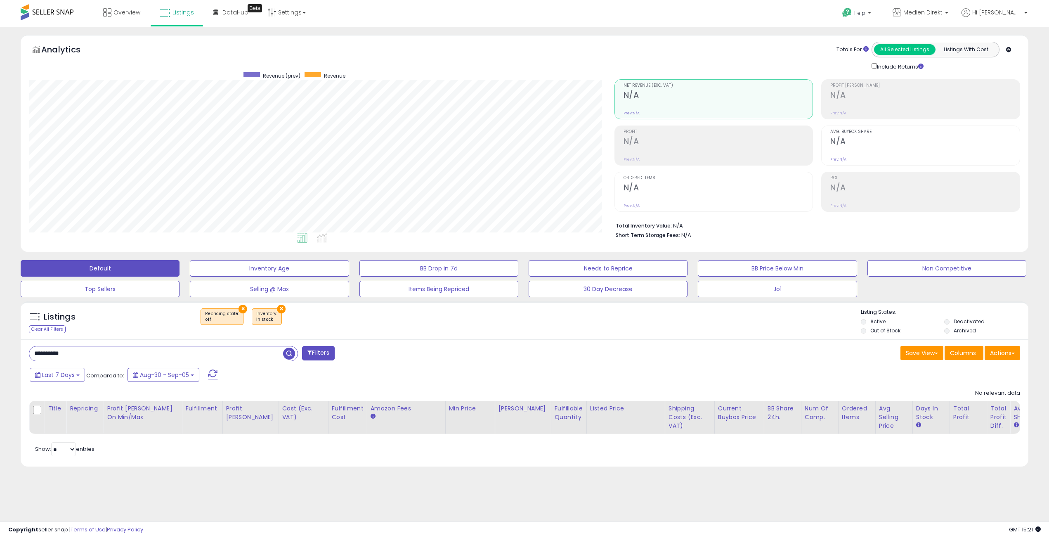  I want to click on span: Revenue, so click(335, 76).